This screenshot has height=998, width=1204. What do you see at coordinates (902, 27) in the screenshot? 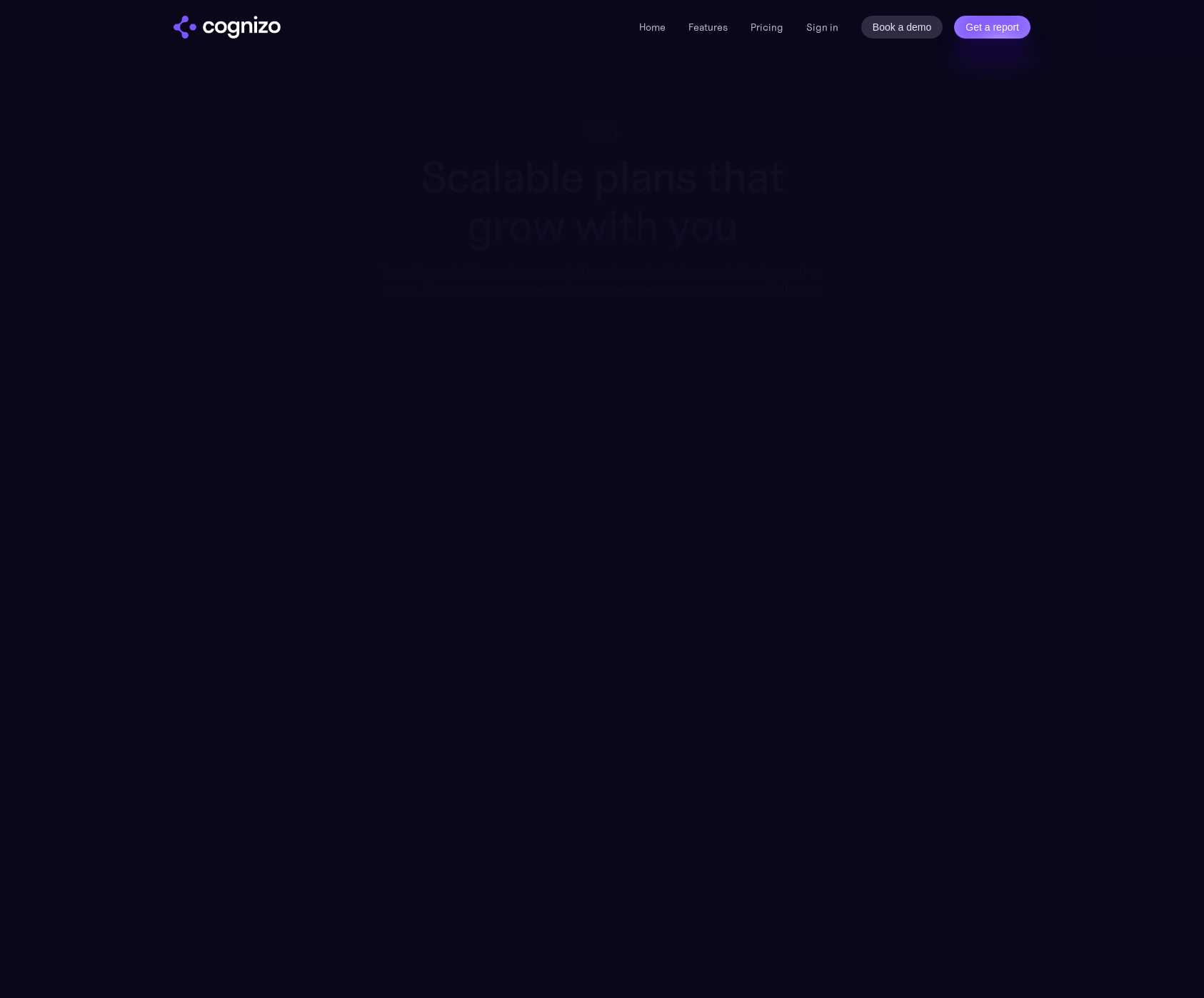
I see `a: Book a demo` at bounding box center [902, 27].